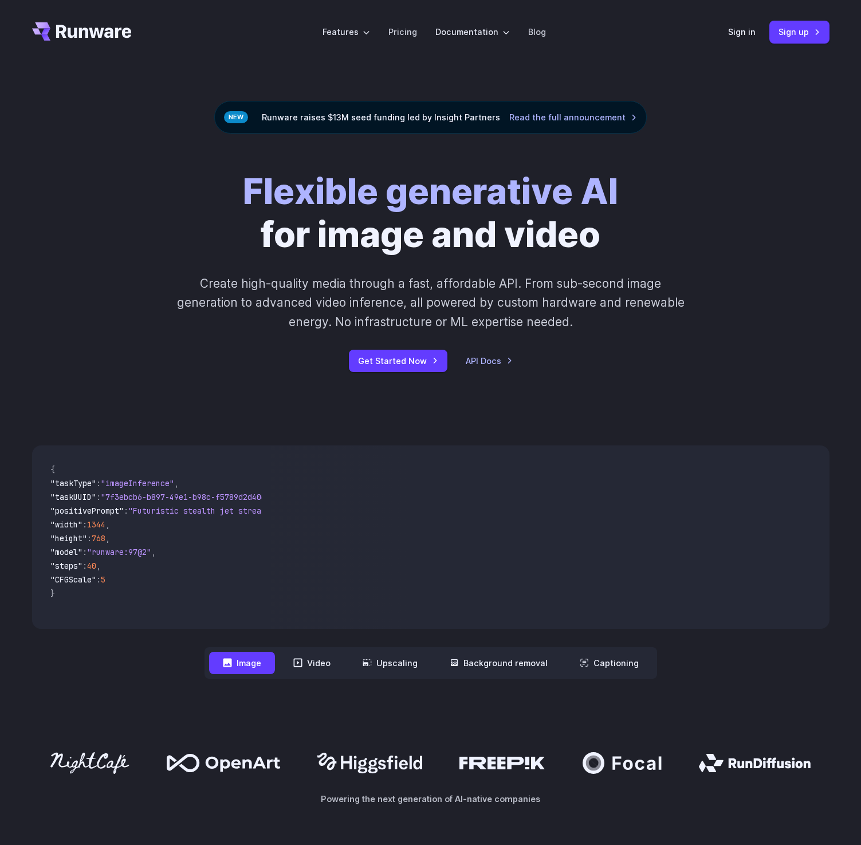  What do you see at coordinates (609, 662) in the screenshot?
I see `button: Captioning` at bounding box center [609, 662].